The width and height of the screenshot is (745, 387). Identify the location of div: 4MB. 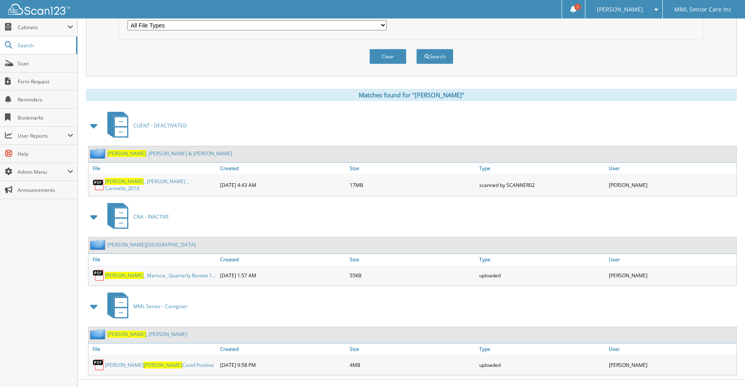
(412, 365).